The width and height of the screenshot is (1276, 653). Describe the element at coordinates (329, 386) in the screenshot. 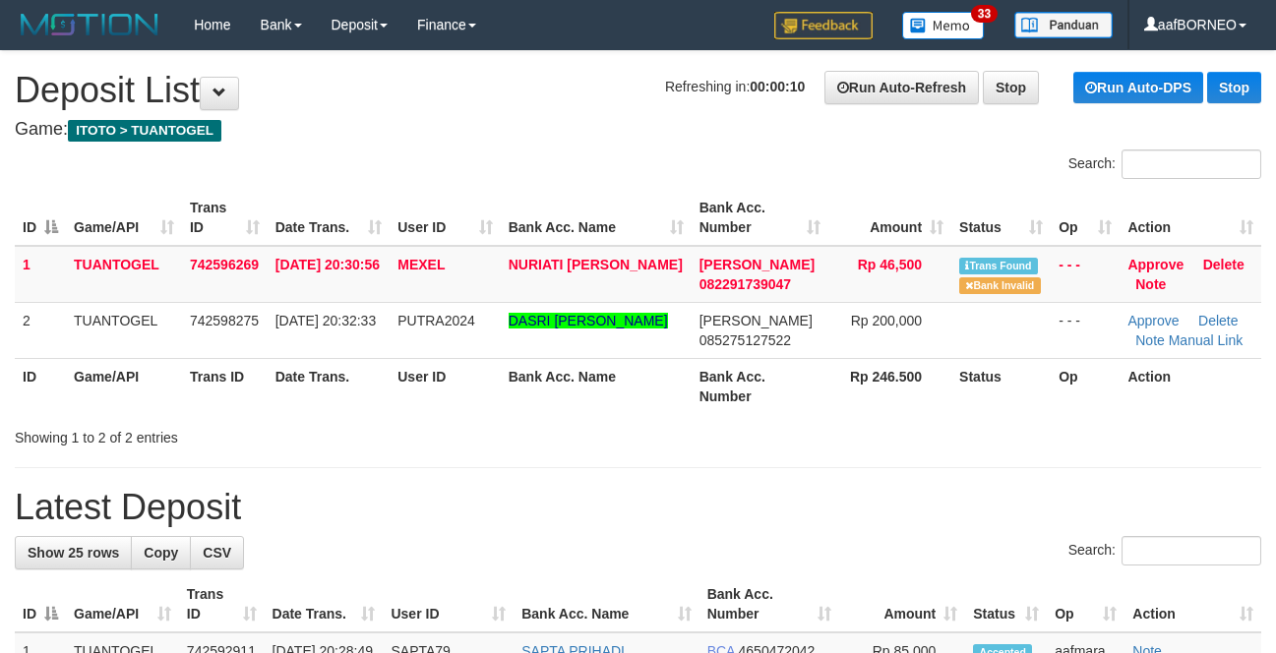

I see `th: Date Trans.` at that location.